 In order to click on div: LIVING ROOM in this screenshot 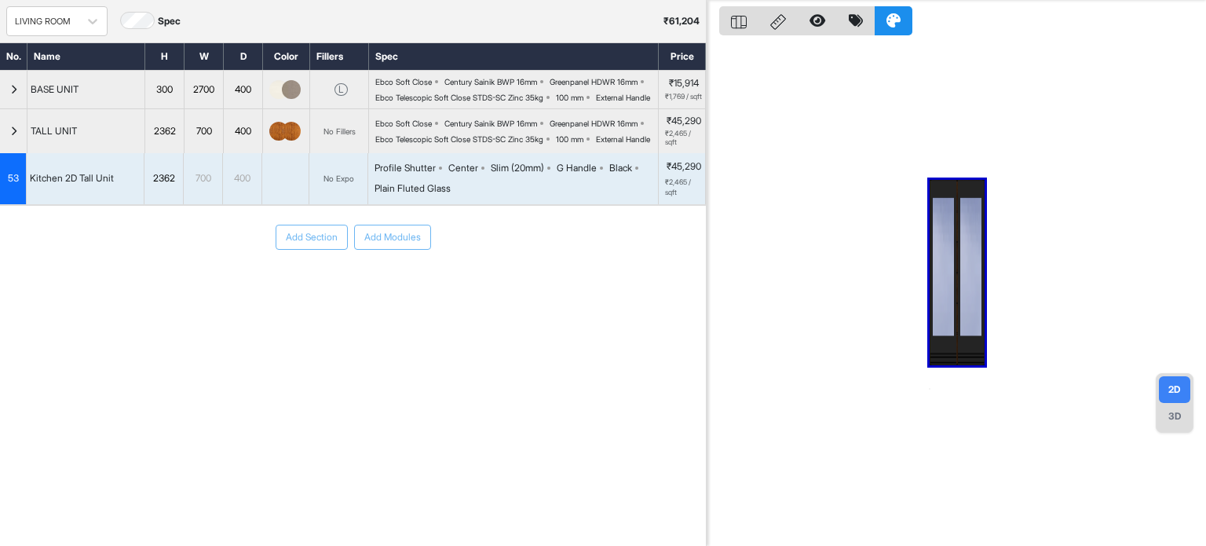, I will do `click(42, 21)`.